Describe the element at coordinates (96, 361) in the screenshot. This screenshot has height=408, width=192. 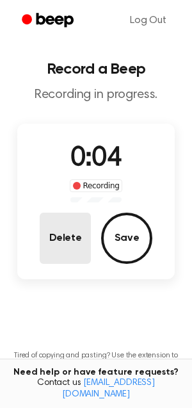
I see `p: Tired of copying and pasting? Use the extension to automatically insert your recordings.` at that location.